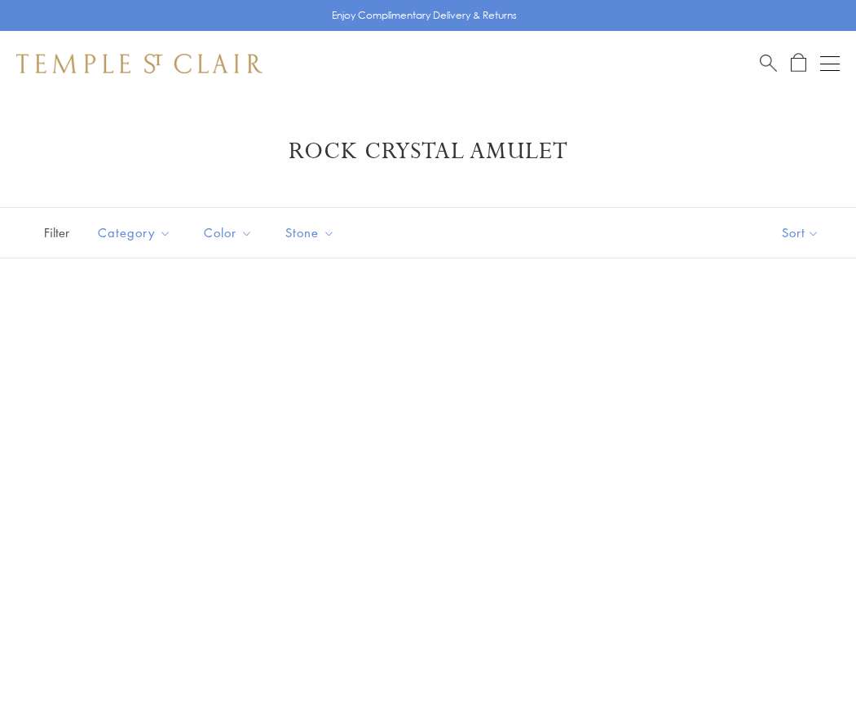 This screenshot has width=856, height=724. I want to click on a: Open Shopping Bag, so click(798, 63).